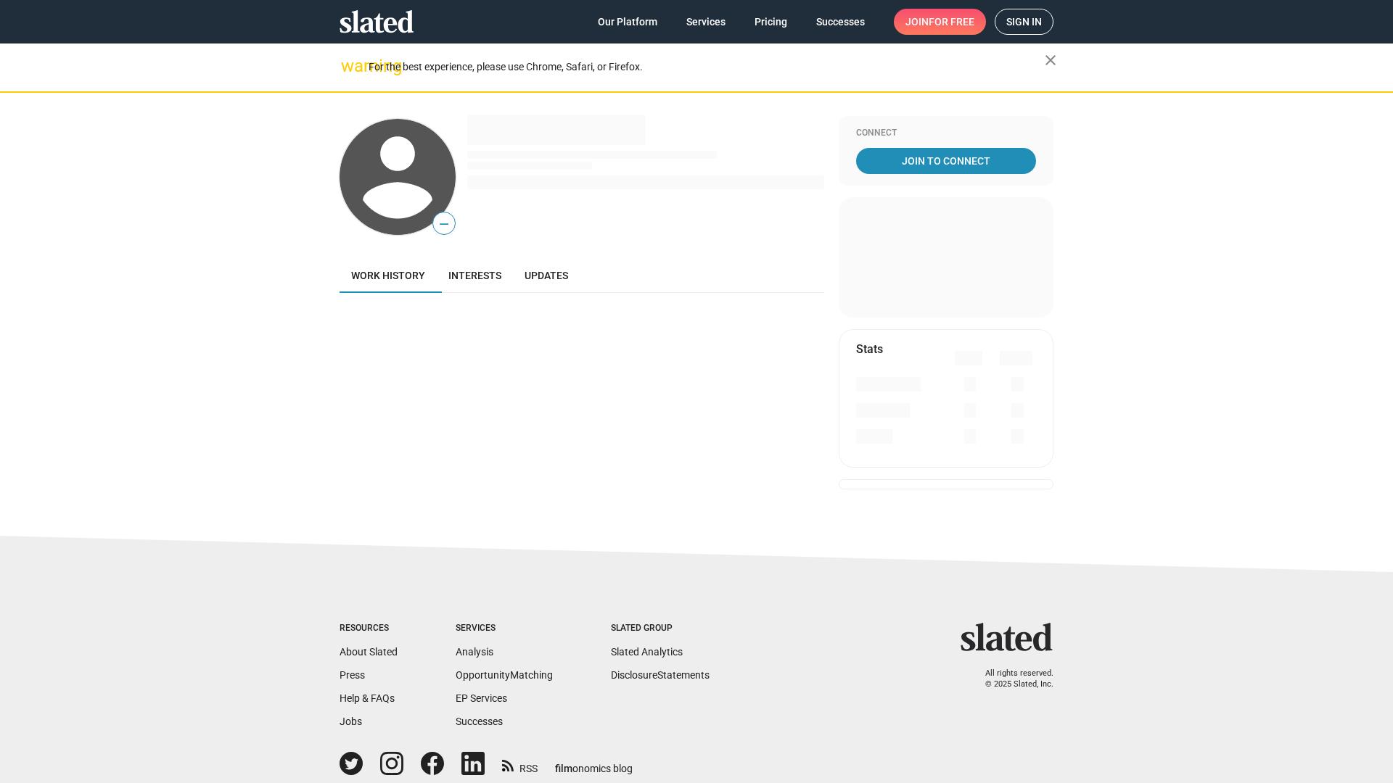 This screenshot has width=1393, height=783. Describe the element at coordinates (1024, 22) in the screenshot. I see `a: Sign in` at that location.